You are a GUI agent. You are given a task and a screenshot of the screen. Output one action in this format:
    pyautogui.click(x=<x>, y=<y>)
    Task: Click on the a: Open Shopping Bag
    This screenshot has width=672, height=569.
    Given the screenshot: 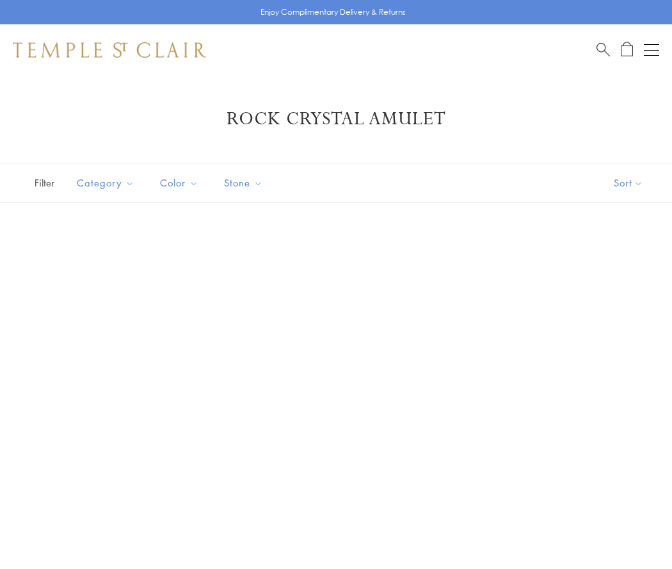 What is the action you would take?
    pyautogui.click(x=627, y=49)
    